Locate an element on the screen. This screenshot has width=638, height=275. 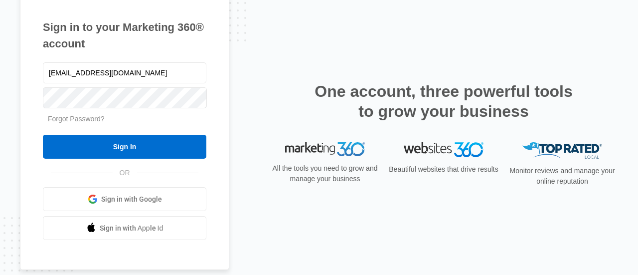
h2: One account, three powerful tools to grow your business is located at coordinates (444, 101).